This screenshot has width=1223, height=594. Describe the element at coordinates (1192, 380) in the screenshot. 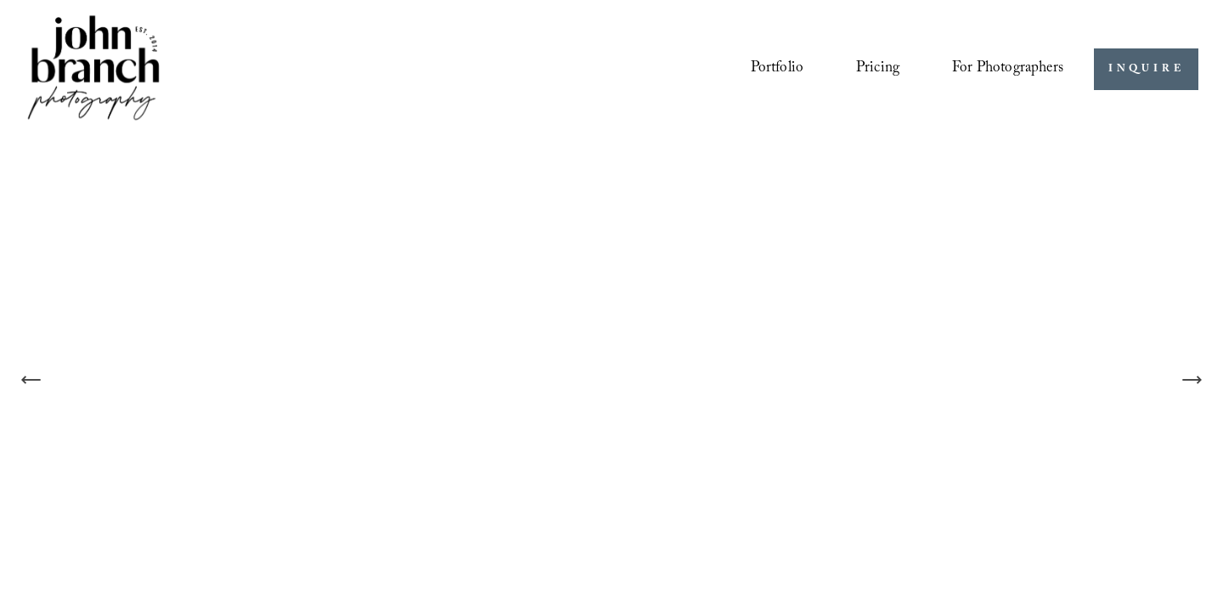

I see `button: Next Slide` at that location.